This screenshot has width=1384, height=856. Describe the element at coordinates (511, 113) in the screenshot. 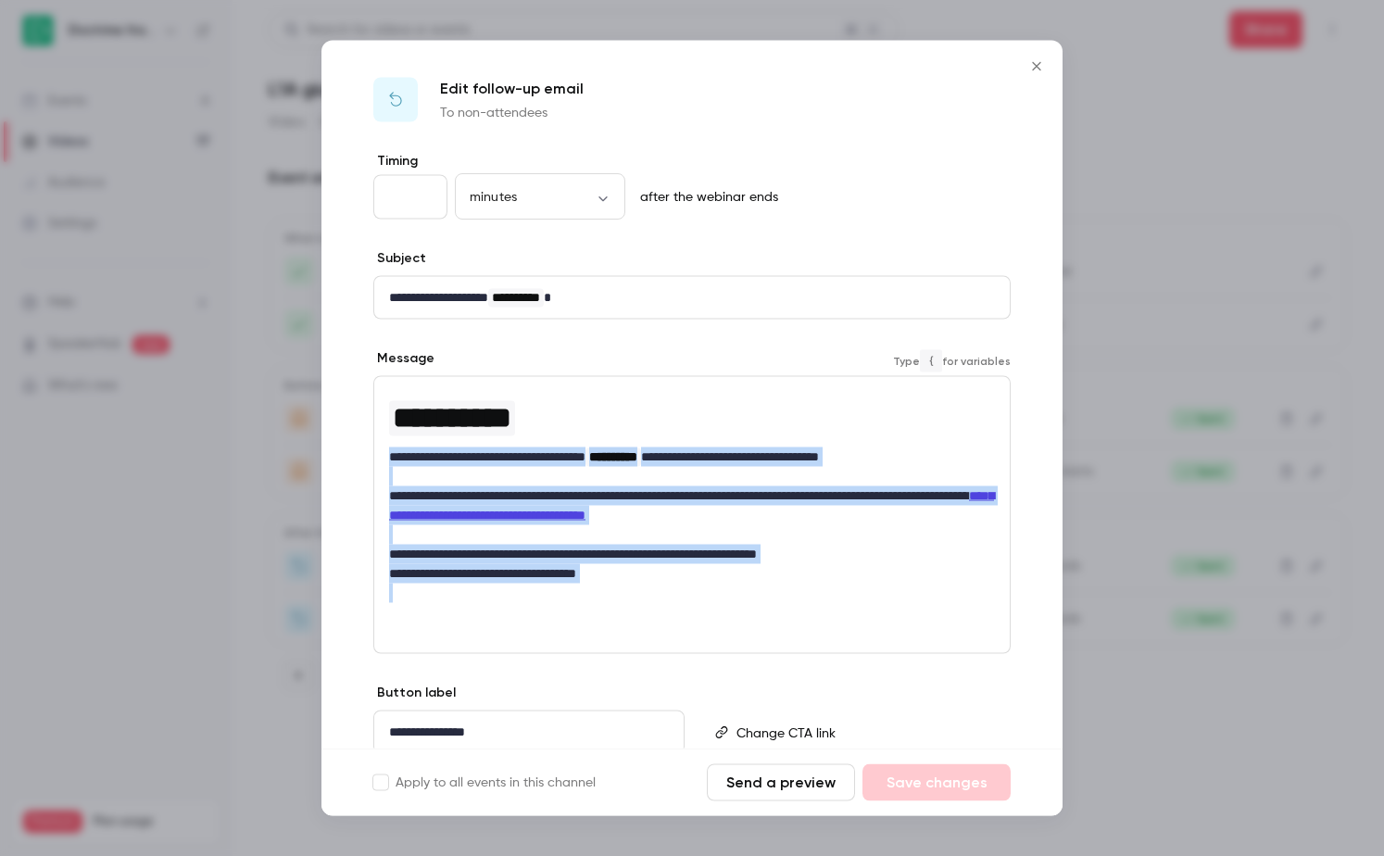

I see `p: To non-attendees` at that location.